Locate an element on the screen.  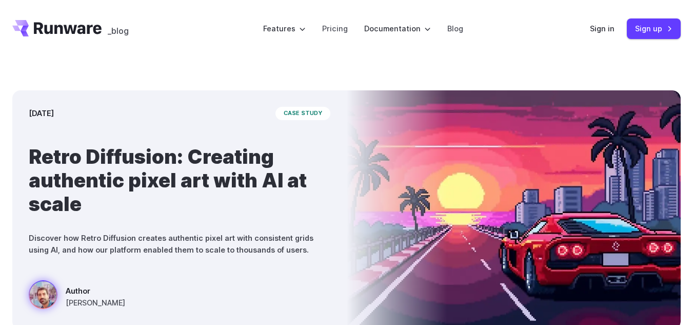
label: Documentation is located at coordinates (397, 28).